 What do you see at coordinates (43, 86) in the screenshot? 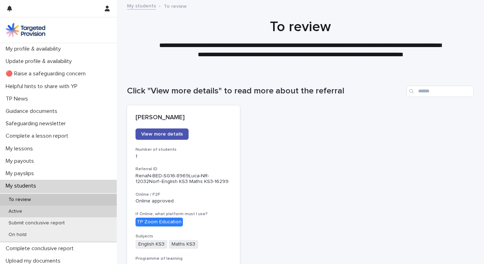
I see `p: Helpful hints to share with YP` at bounding box center [43, 86].